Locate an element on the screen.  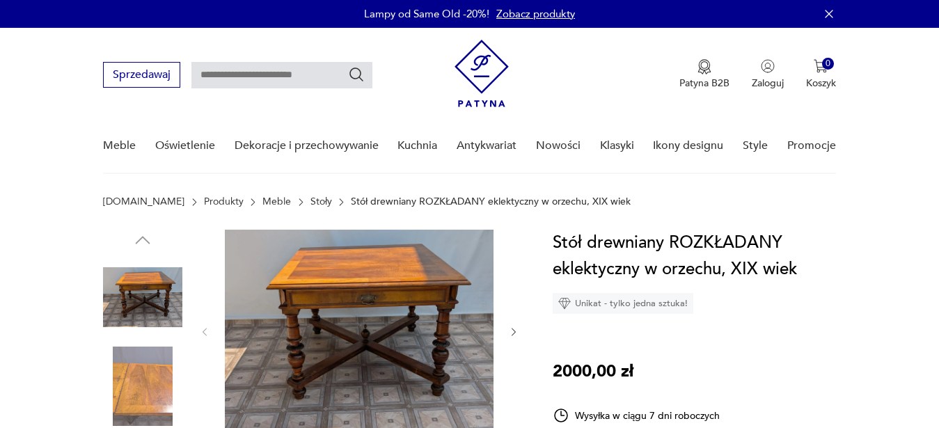
a: Ikona medaluPatyna B2B is located at coordinates (705, 75).